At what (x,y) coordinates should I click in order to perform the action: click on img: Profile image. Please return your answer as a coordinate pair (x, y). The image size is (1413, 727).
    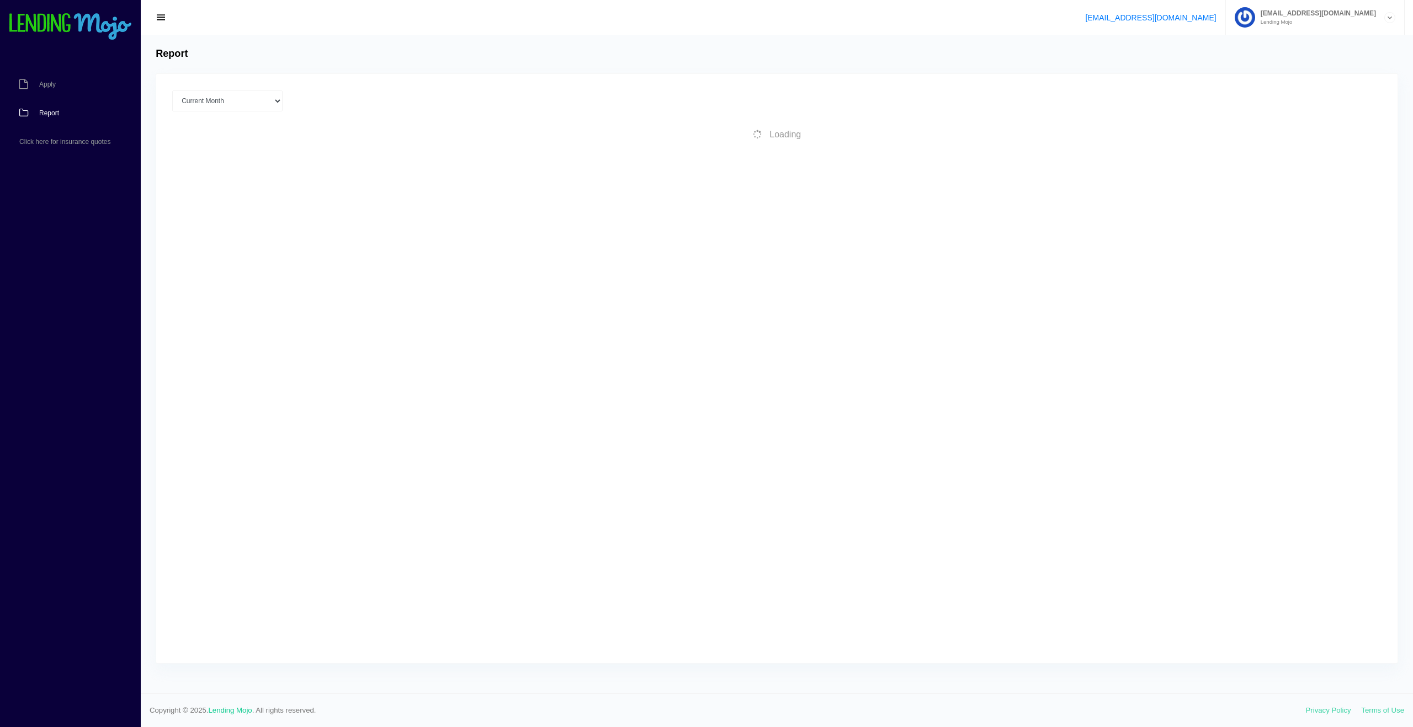
    Looking at the image, I should click on (1245, 17).